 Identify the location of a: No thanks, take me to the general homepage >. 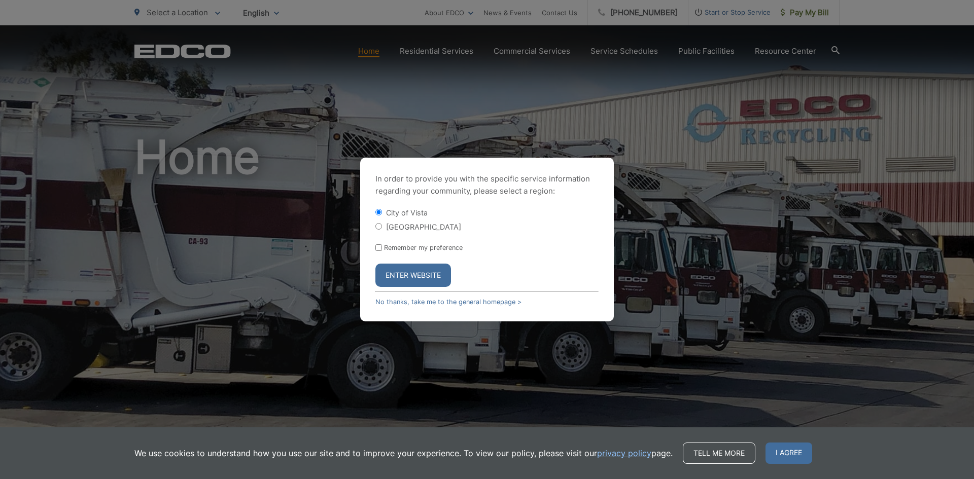
(449, 302).